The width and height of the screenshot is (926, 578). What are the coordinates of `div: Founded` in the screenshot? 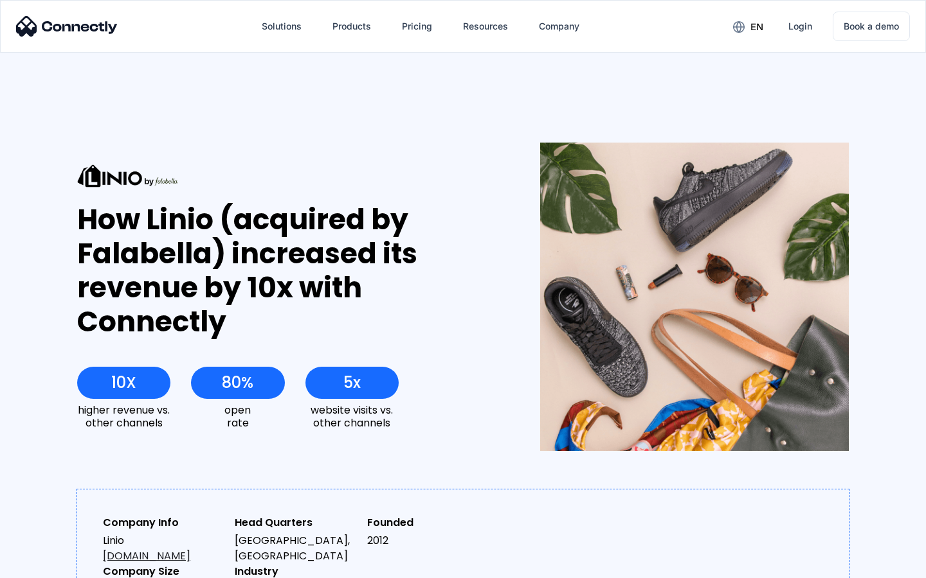 It's located at (427, 523).